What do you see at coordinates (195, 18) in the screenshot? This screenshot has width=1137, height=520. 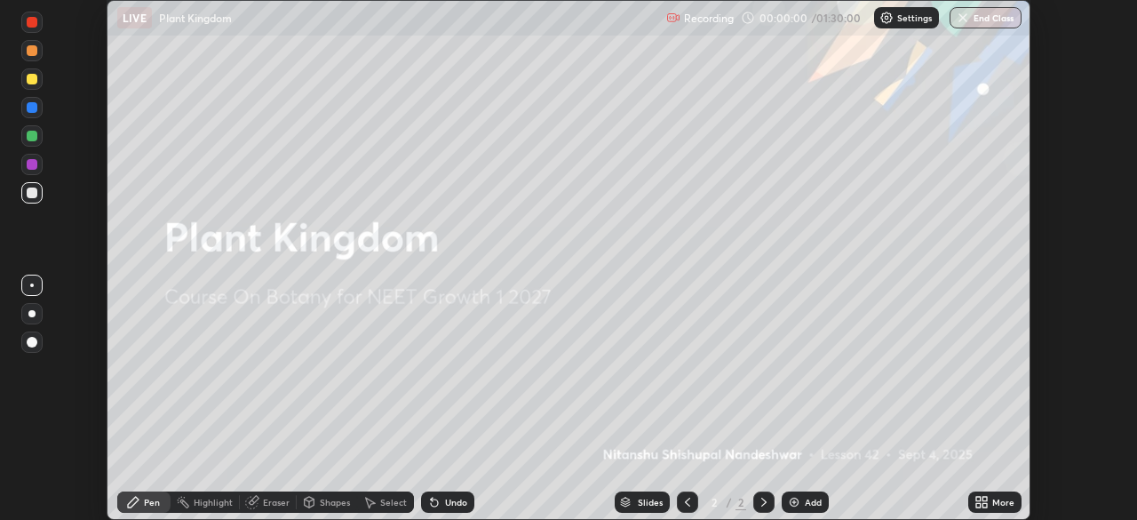 I see `p: Plant Kingdom` at bounding box center [195, 18].